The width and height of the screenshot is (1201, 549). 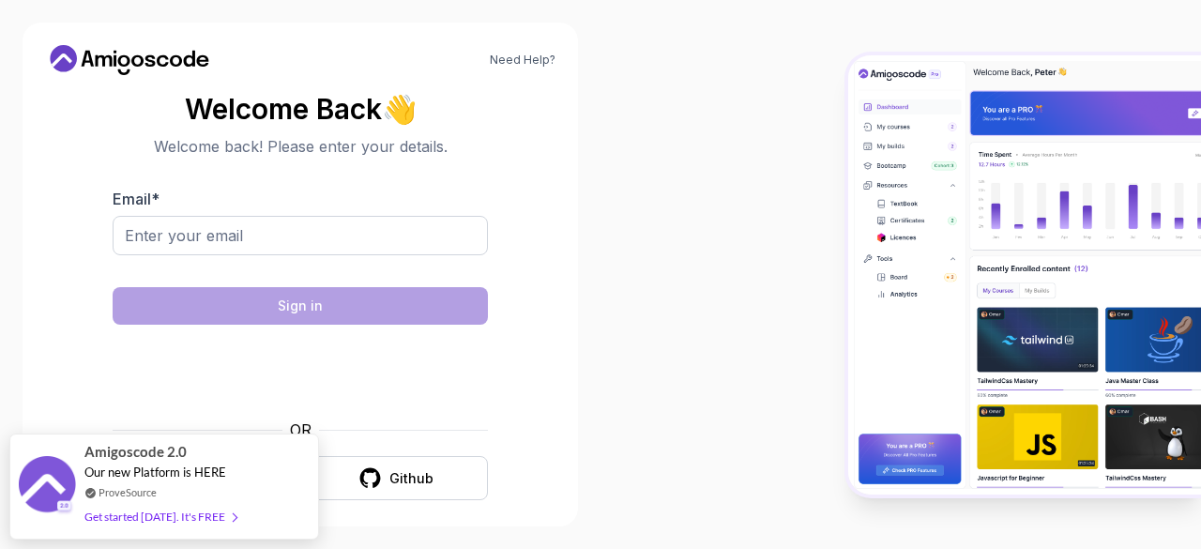 What do you see at coordinates (300, 430) in the screenshot?
I see `p: OR` at bounding box center [300, 430].